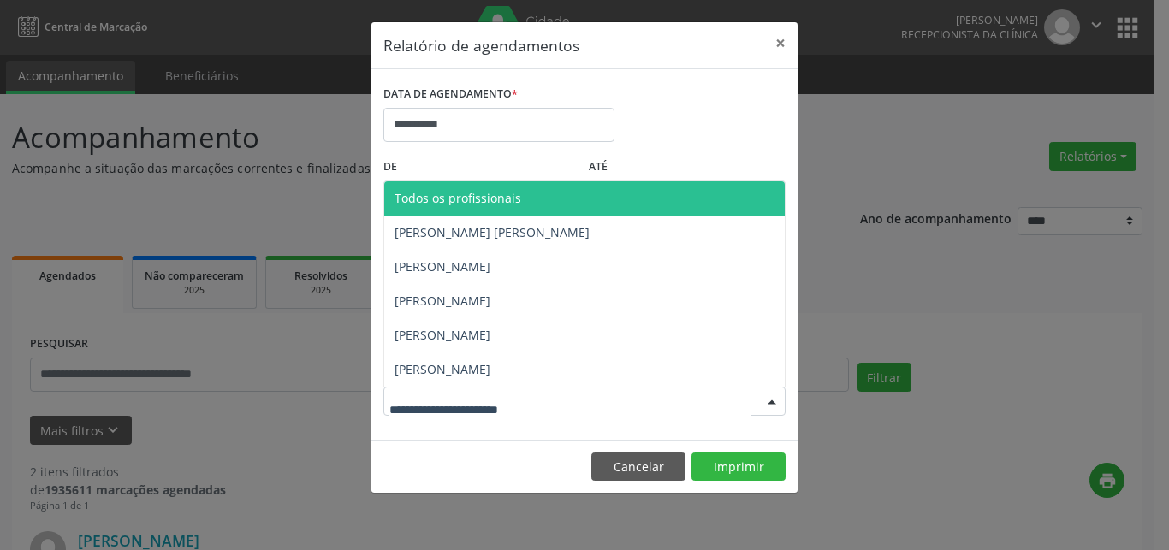  Describe the element at coordinates (687, 167) in the screenshot. I see `label: ATÉ` at that location.